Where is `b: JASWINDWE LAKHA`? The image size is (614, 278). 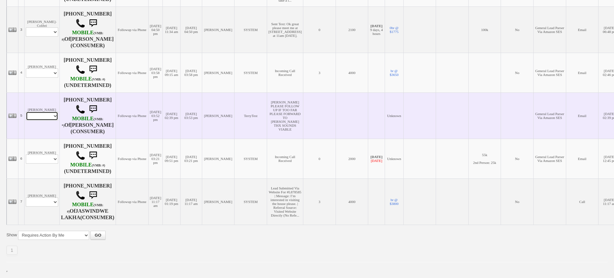 b: JASWINDWE LAKHA is located at coordinates (85, 214).